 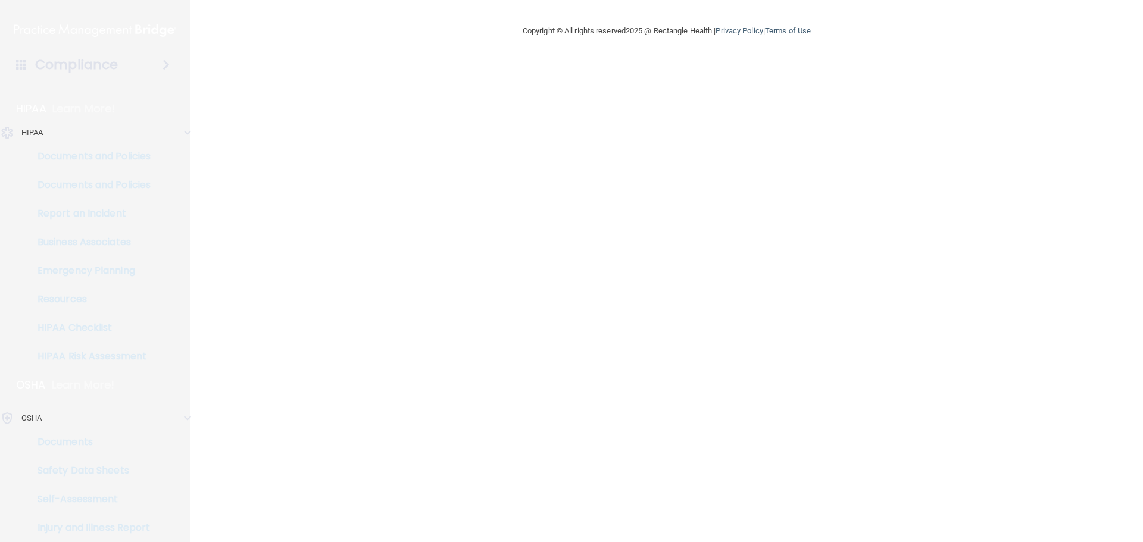 What do you see at coordinates (95, 30) in the screenshot?
I see `img: PMB logo` at bounding box center [95, 30].